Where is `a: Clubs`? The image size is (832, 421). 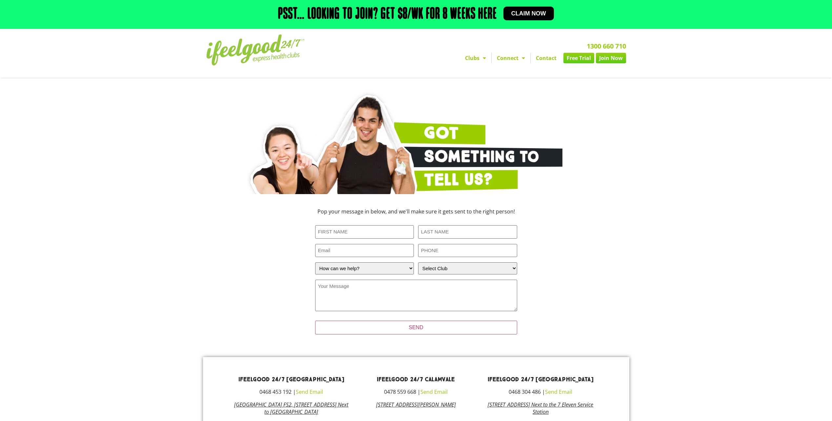 a: Clubs is located at coordinates (476, 58).